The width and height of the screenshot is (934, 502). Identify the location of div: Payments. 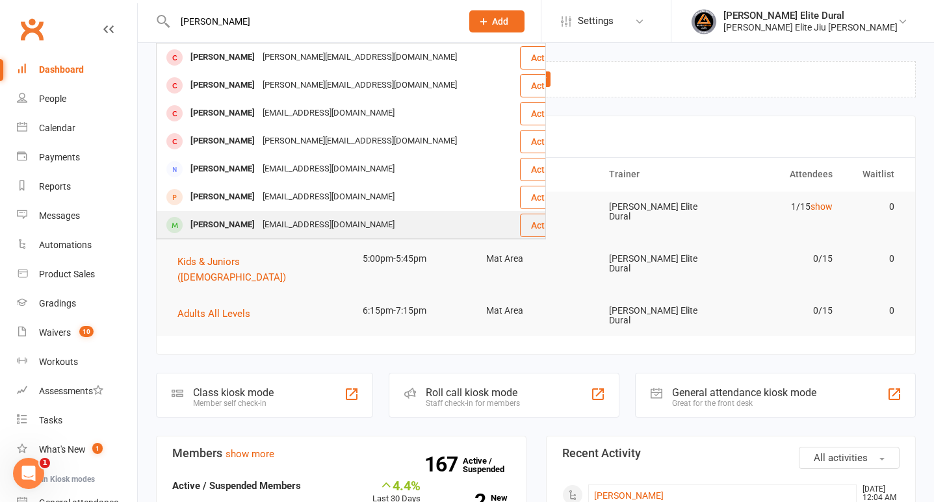
(59, 157).